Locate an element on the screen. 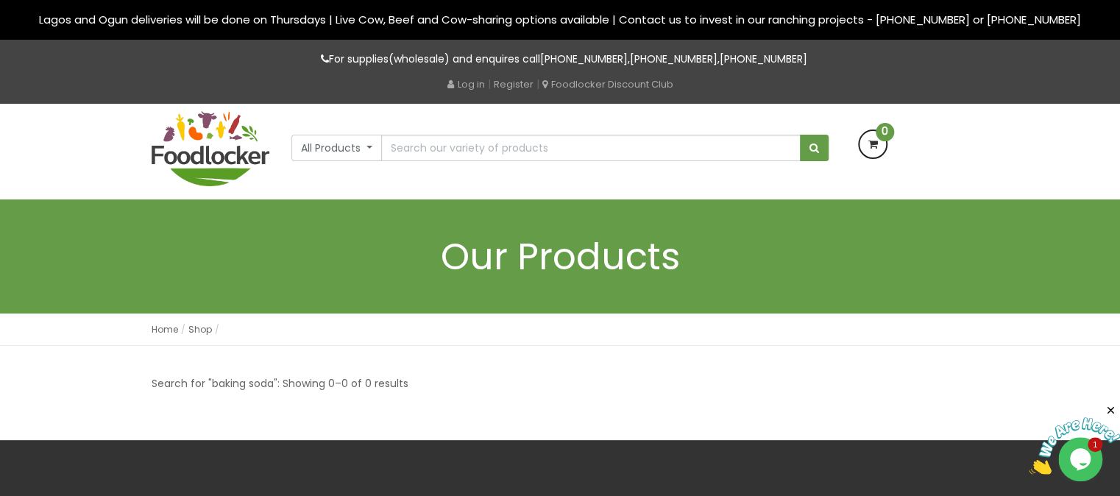 The image size is (1120, 496). span: Lagos and Ogun deliveries will be done on Thursdays | Live Cow, Beef and Cow-sharing options avai... is located at coordinates (560, 19).